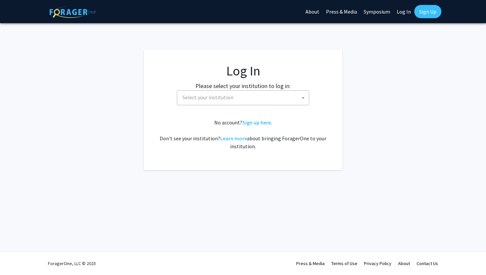 This screenshot has height=275, width=486. What do you see at coordinates (243, 86) in the screenshot?
I see `label: Please select your institution to log in:` at bounding box center [243, 86].